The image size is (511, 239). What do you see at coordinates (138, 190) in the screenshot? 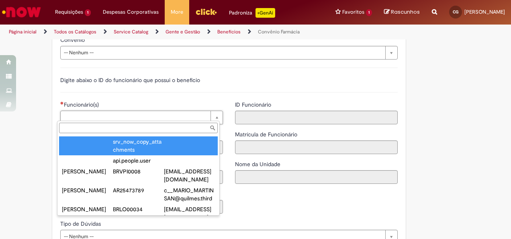
I see `div: AR25473789` at bounding box center [138, 190].